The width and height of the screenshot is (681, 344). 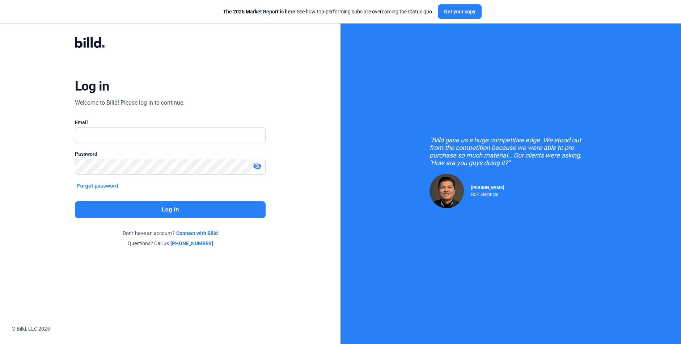 What do you see at coordinates (328, 12) in the screenshot?
I see `div: See how top-performing subs are overcoming the status quo.` at bounding box center [328, 12].